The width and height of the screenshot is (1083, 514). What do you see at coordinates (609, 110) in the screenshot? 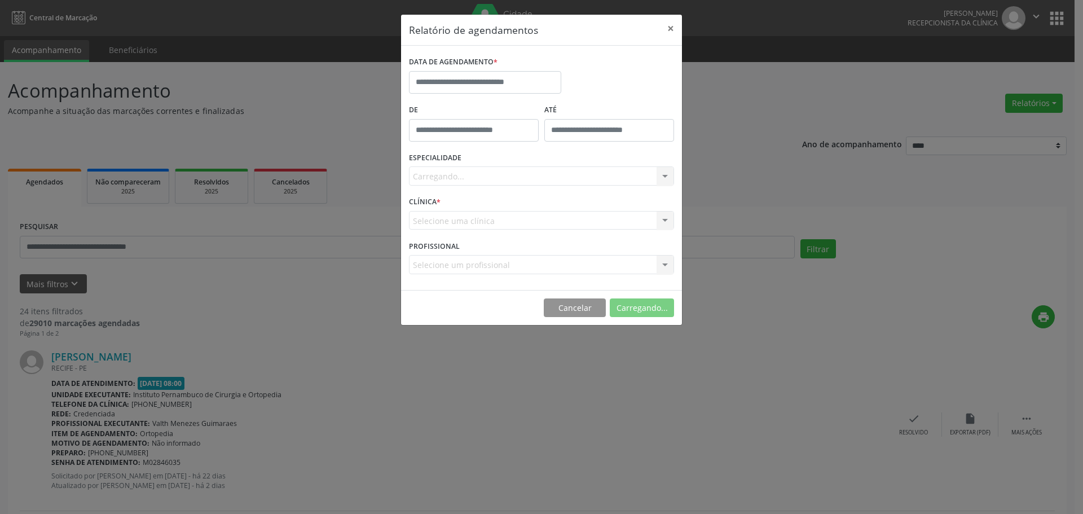
I see `label: ATÉ` at bounding box center [609, 110].